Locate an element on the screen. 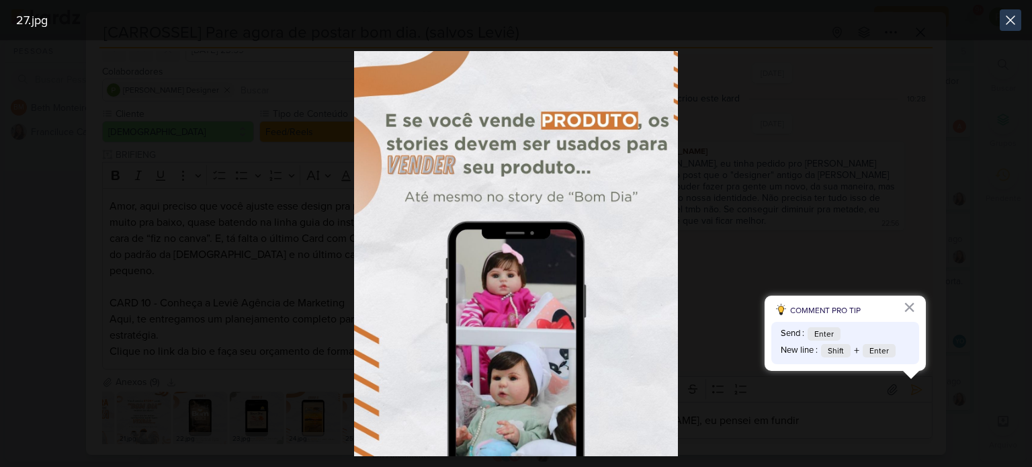  span: New line : is located at coordinates (799, 351).